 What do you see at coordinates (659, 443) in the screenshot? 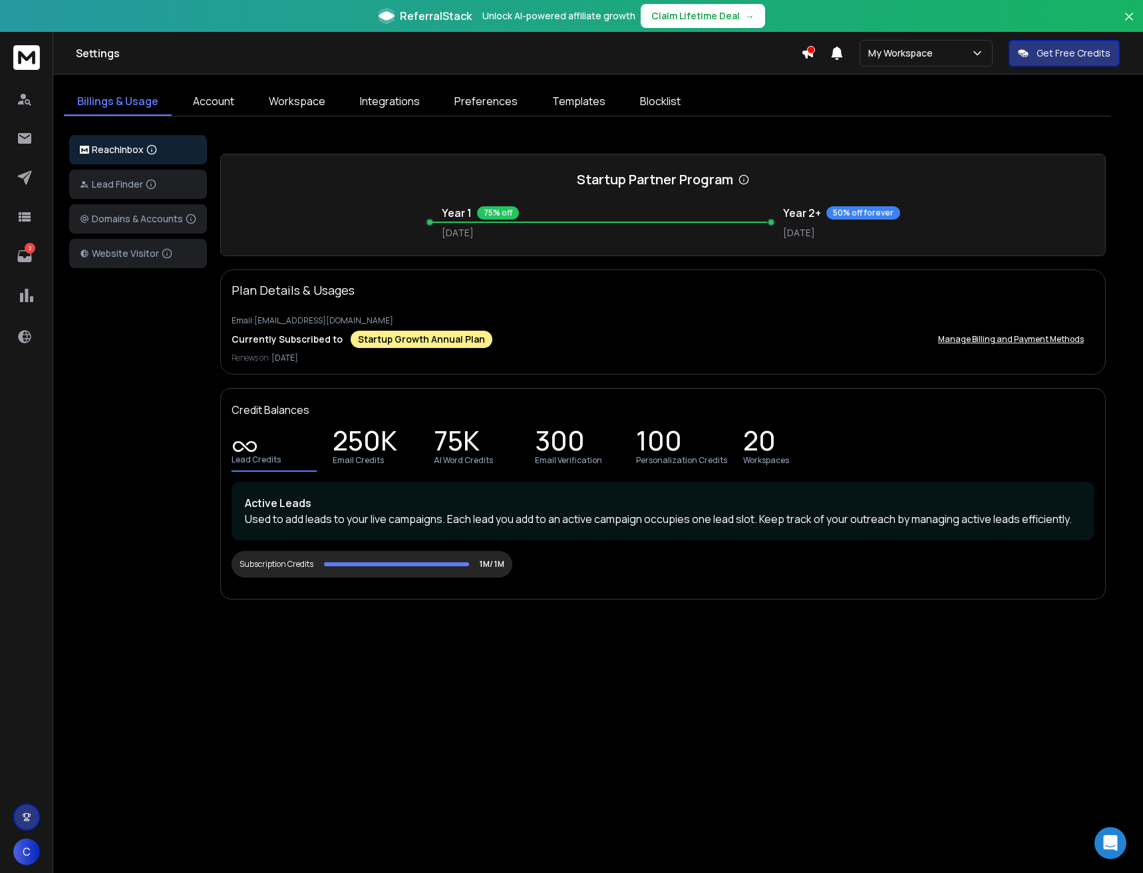
I see `p: 100` at bounding box center [659, 443].